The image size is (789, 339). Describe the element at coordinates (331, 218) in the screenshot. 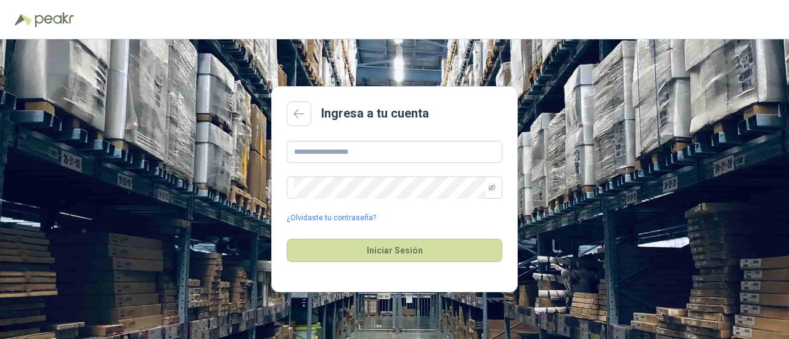

I see `a: ¿Olvidaste tu contraseña?` at that location.